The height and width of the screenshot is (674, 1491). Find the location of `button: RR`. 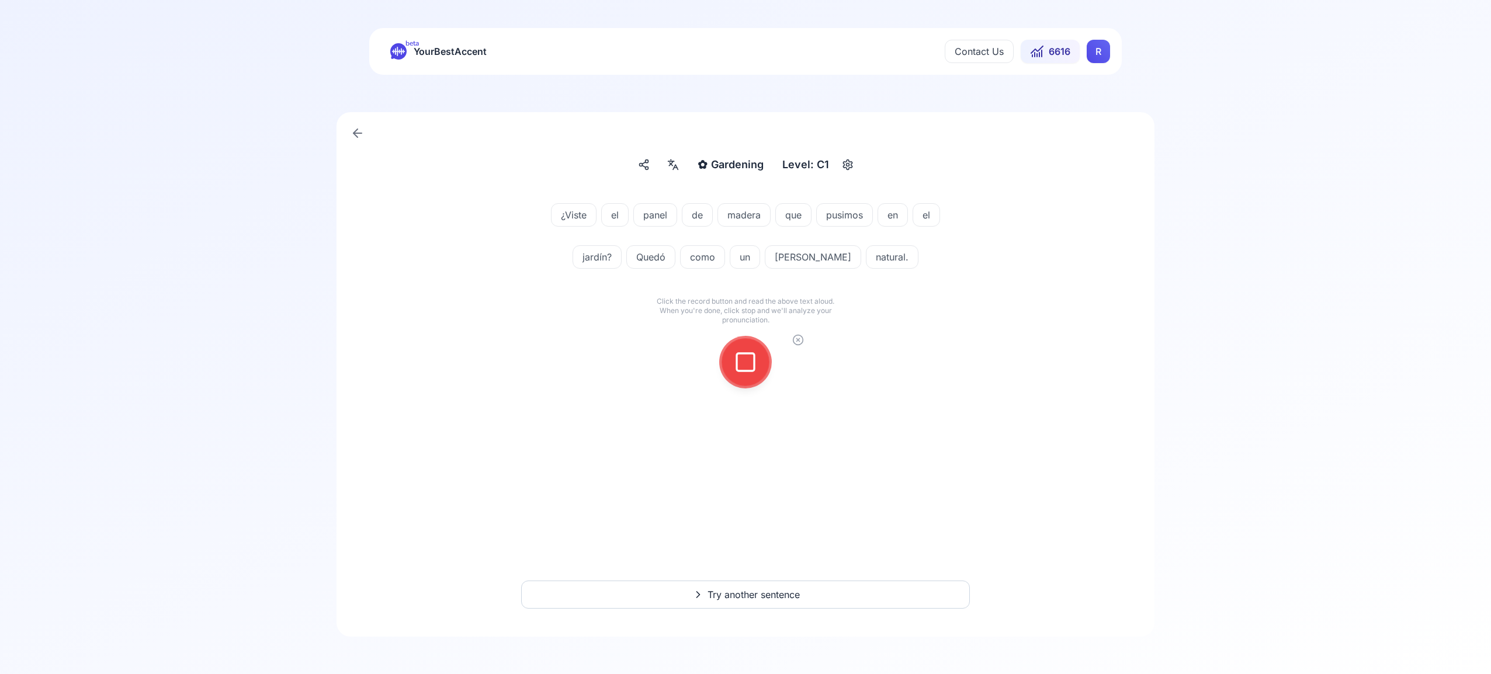

button: RR is located at coordinates (1098, 51).